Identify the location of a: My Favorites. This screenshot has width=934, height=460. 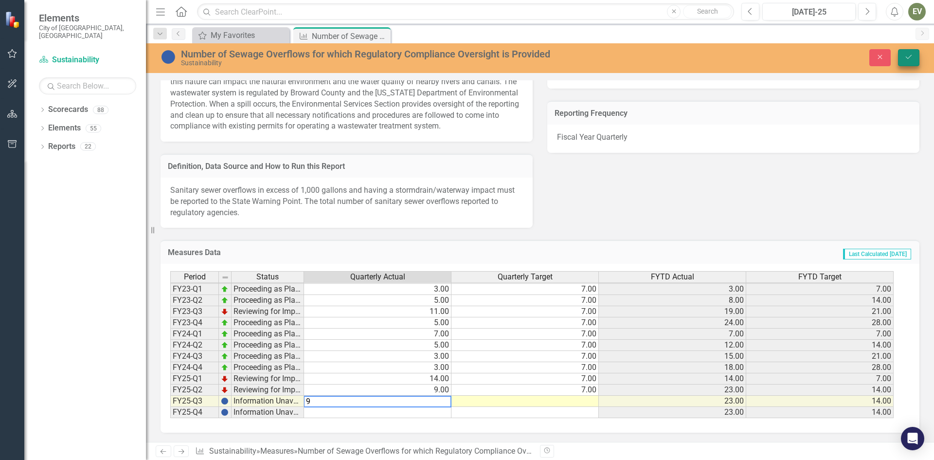
(241, 35).